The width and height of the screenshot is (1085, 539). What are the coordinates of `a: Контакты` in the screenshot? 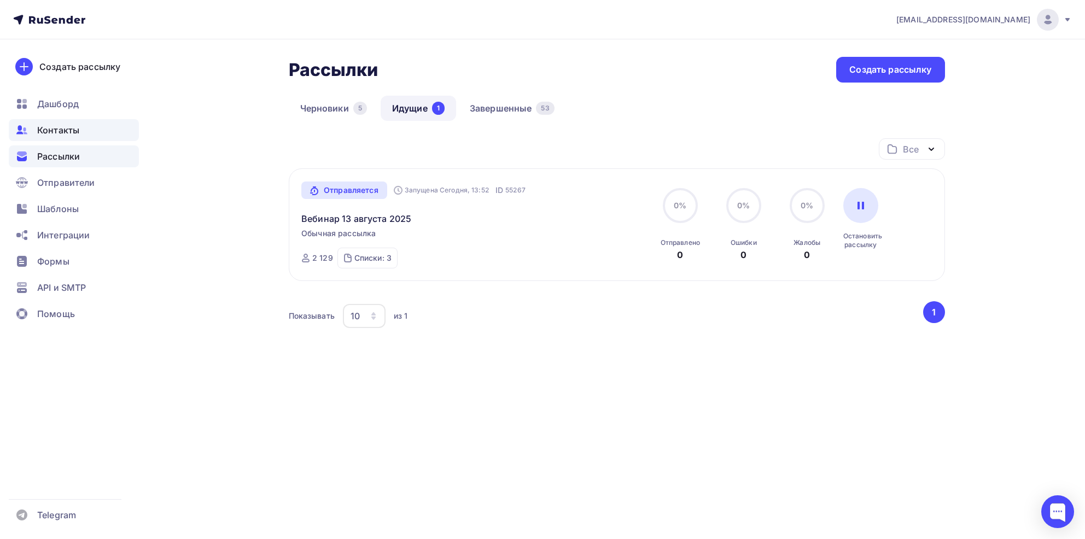 It's located at (74, 130).